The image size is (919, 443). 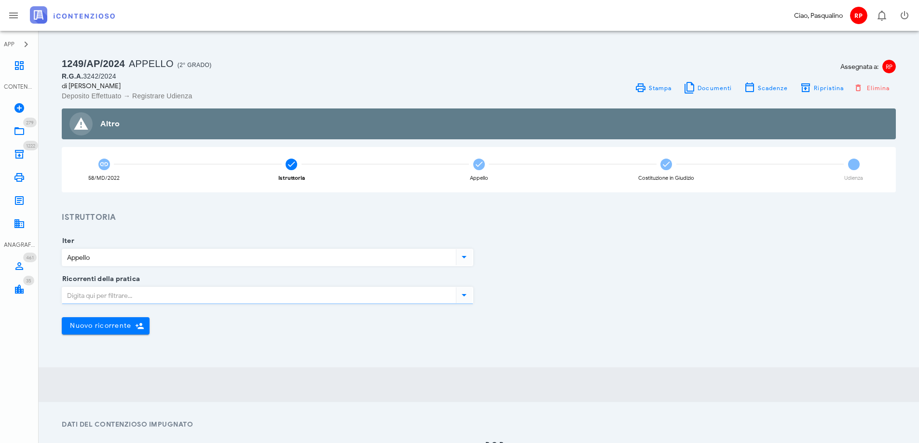 What do you see at coordinates (151, 64) in the screenshot?
I see `span: Appello` at bounding box center [151, 64].